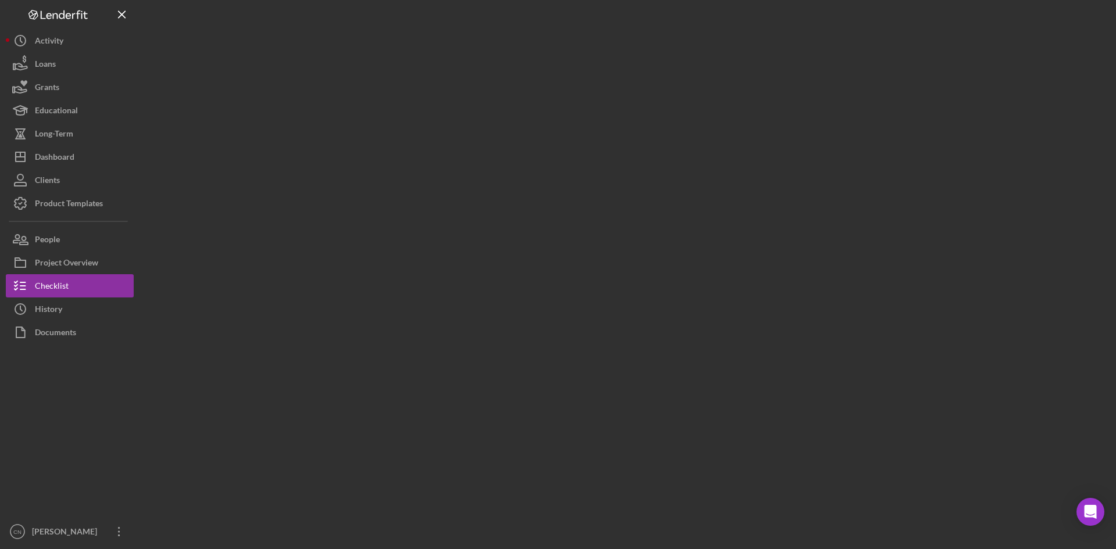 This screenshot has width=1116, height=549. Describe the element at coordinates (70, 64) in the screenshot. I see `button: Loans` at that location.